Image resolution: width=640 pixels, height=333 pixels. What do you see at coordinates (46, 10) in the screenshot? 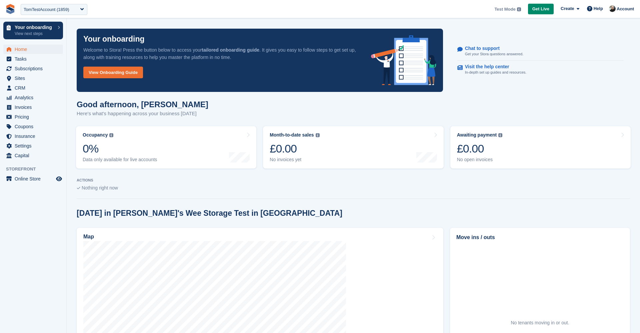
I see `div: TomTestAccount (1859)` at bounding box center [46, 10].